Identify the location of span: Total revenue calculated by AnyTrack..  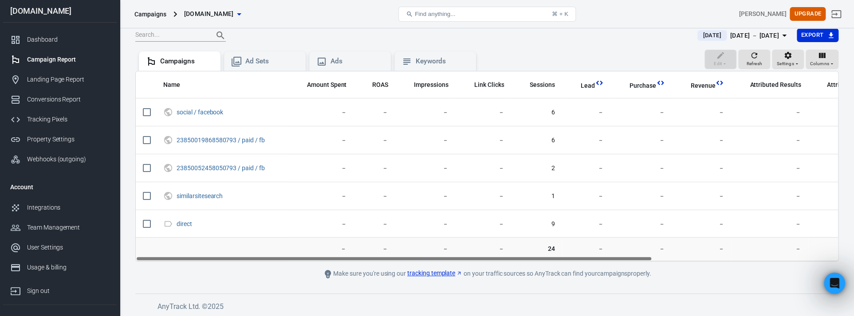
(697, 86).